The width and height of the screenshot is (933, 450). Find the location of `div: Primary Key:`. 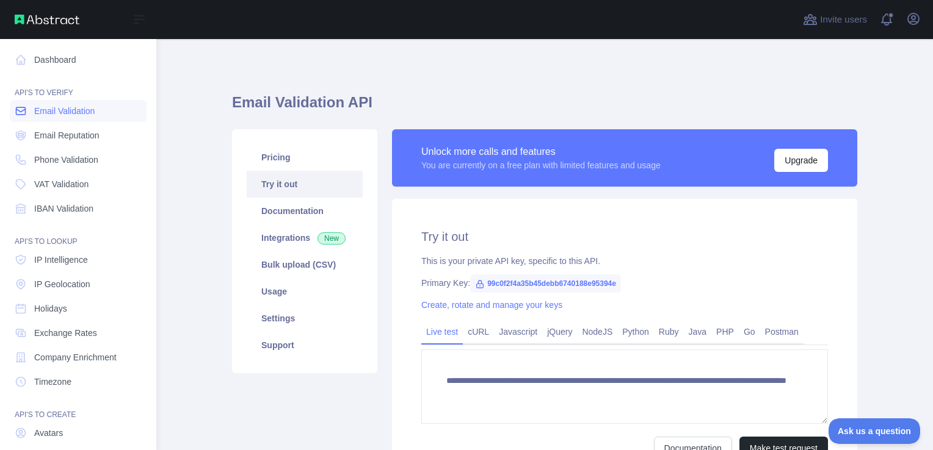

div: Primary Key: is located at coordinates (624, 283).